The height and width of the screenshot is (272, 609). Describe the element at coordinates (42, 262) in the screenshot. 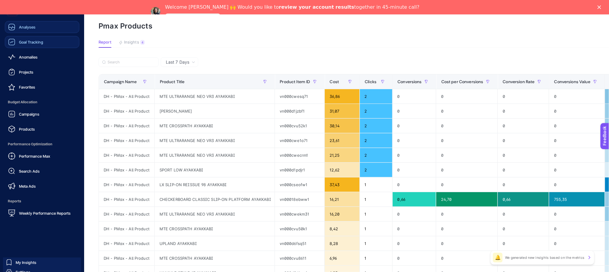

I see `a: My Insights` at that location.